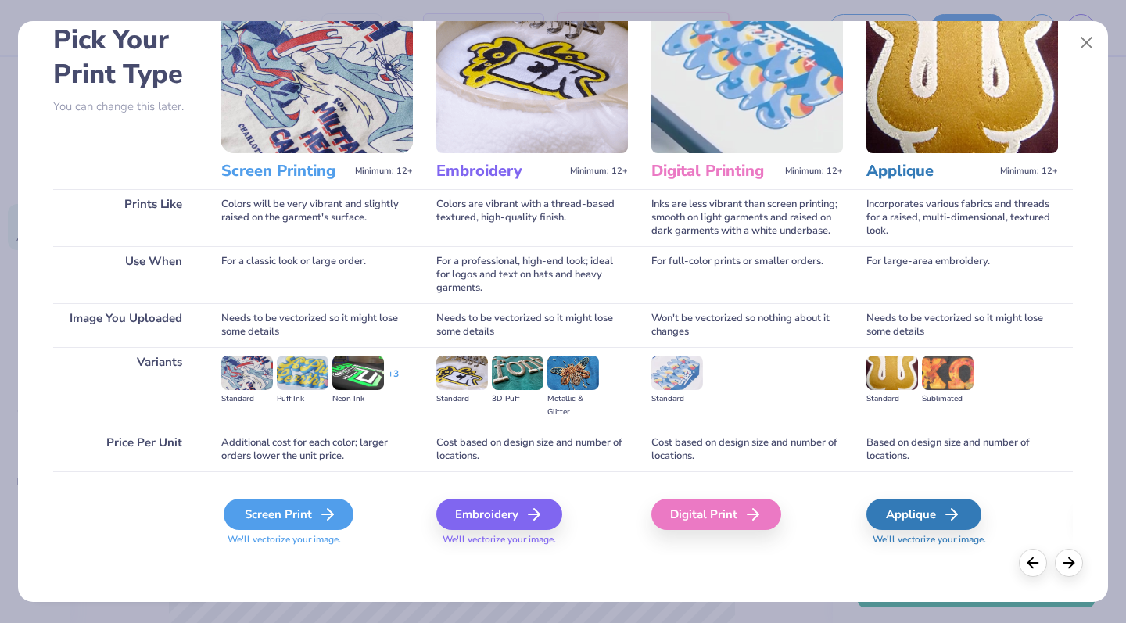 The width and height of the screenshot is (1126, 623). I want to click on h3: Screen Printing, so click(285, 171).